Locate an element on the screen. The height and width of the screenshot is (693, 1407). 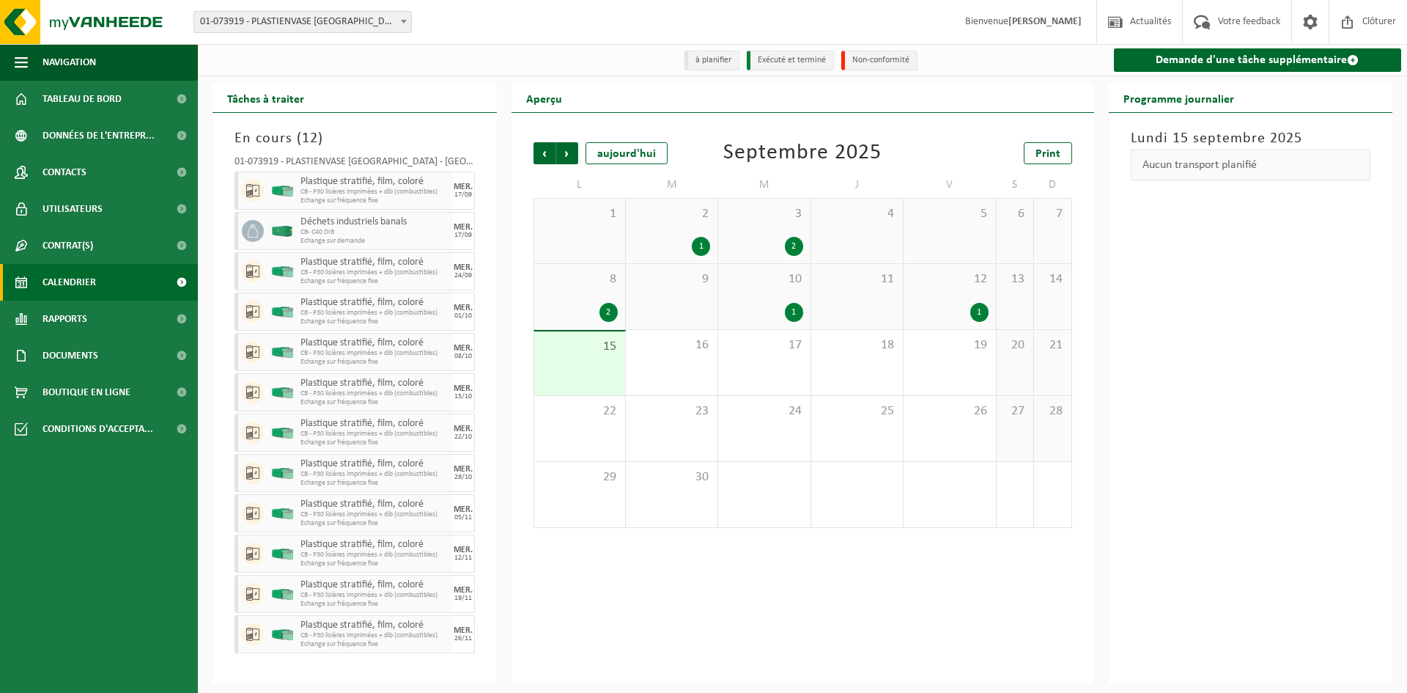
li: Non-conformité is located at coordinates (880, 60).